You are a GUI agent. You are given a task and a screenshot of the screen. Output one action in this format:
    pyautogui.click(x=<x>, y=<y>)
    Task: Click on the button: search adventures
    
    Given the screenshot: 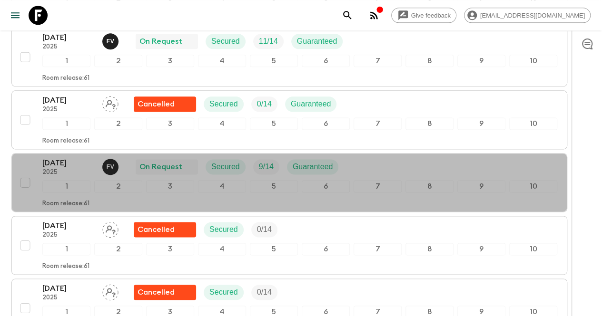 What is the action you would take?
    pyautogui.click(x=347, y=15)
    